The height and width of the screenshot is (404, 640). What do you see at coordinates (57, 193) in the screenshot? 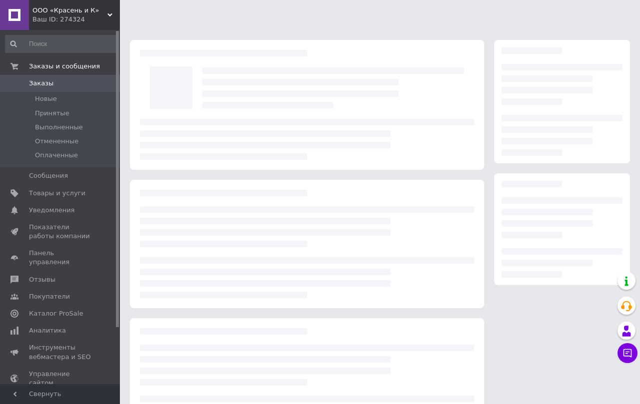
I see `span: Товары и услуги` at bounding box center [57, 193].